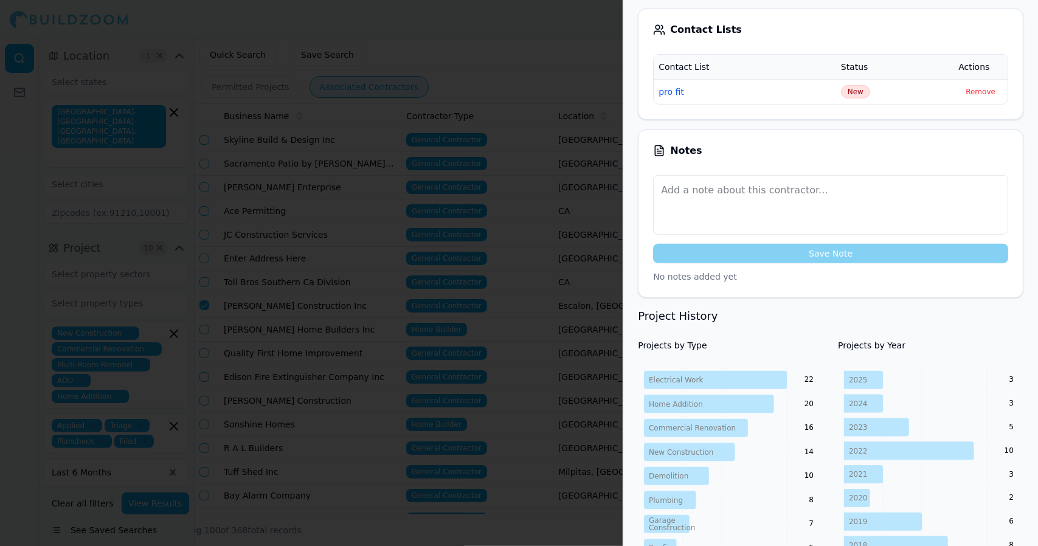 The height and width of the screenshot is (546, 1038). What do you see at coordinates (809, 379) in the screenshot?
I see `text: 22` at bounding box center [809, 379].